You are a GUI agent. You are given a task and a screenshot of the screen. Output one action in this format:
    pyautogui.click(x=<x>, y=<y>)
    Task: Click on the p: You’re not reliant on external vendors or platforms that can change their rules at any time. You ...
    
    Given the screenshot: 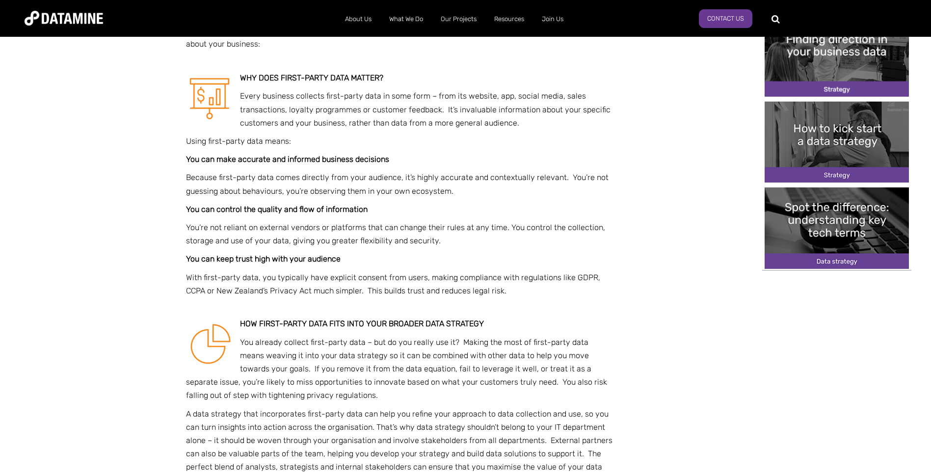 What is the action you would take?
    pyautogui.click(x=400, y=234)
    